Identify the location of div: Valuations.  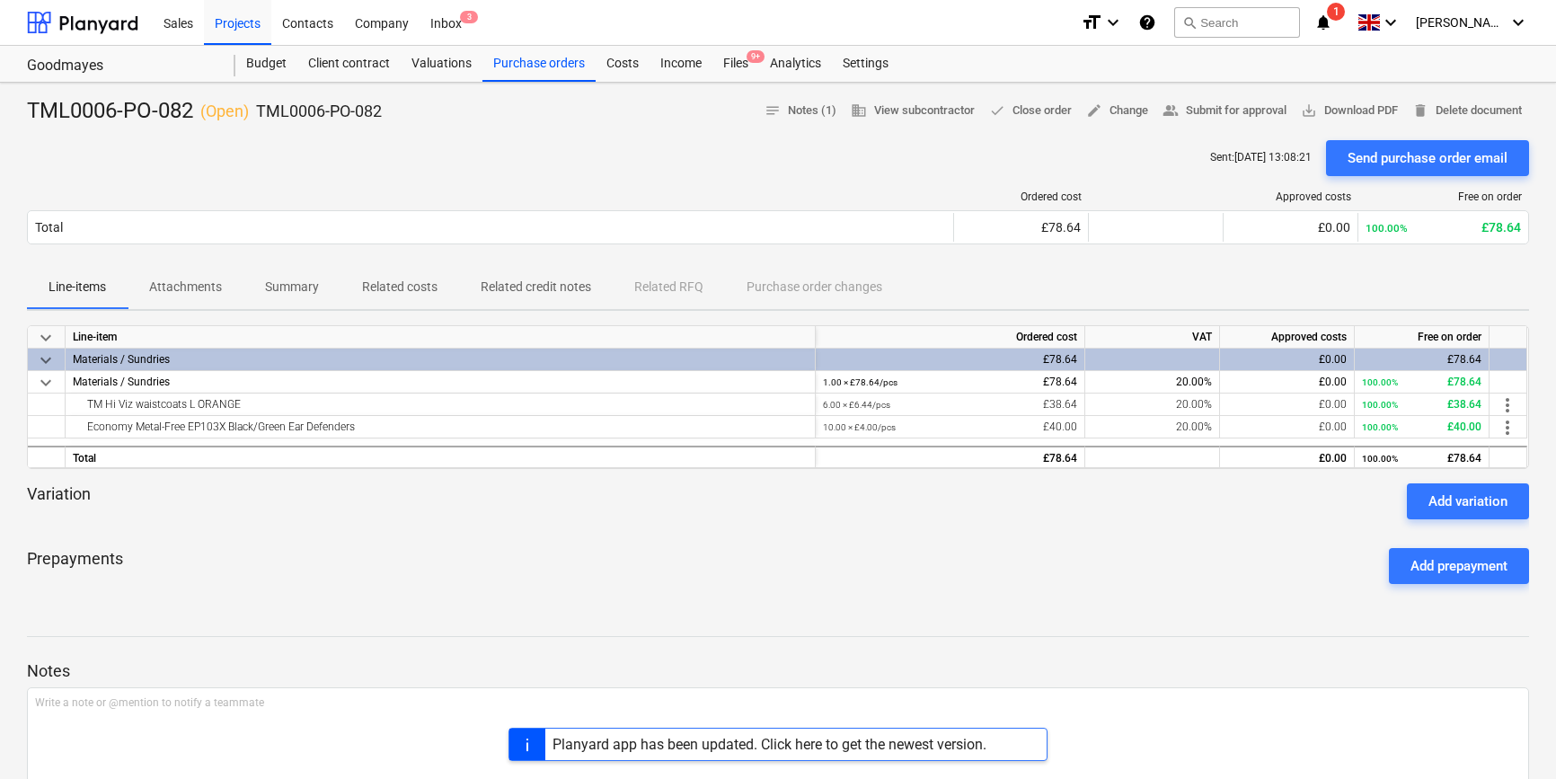
(441, 64).